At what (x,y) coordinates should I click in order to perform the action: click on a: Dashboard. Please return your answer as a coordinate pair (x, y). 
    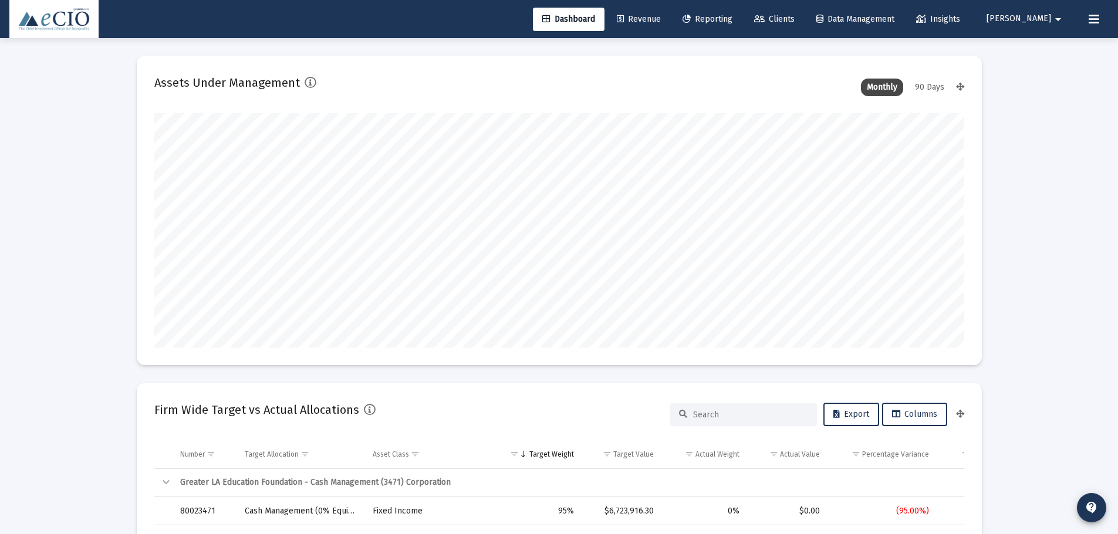
    Looking at the image, I should click on (569, 19).